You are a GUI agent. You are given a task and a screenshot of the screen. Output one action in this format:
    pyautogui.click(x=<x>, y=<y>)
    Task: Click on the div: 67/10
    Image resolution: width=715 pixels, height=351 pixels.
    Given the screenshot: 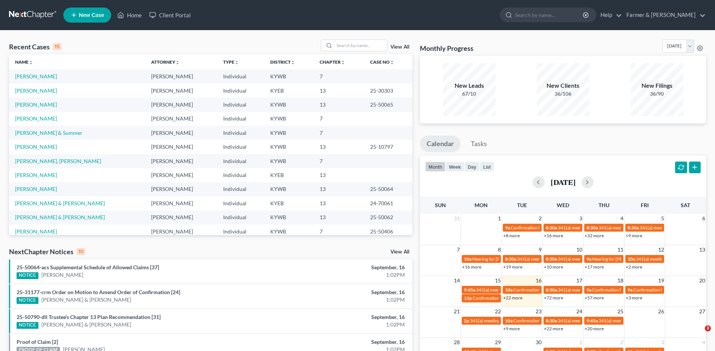 What is the action you would take?
    pyautogui.click(x=469, y=94)
    